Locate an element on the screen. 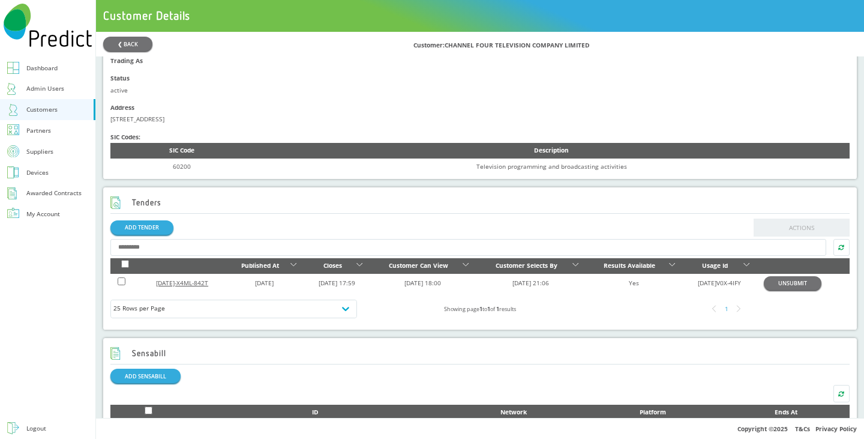 Image resolution: width=864 pixels, height=439 pixels. div: 25 Rows per Page is located at coordinates (233, 309).